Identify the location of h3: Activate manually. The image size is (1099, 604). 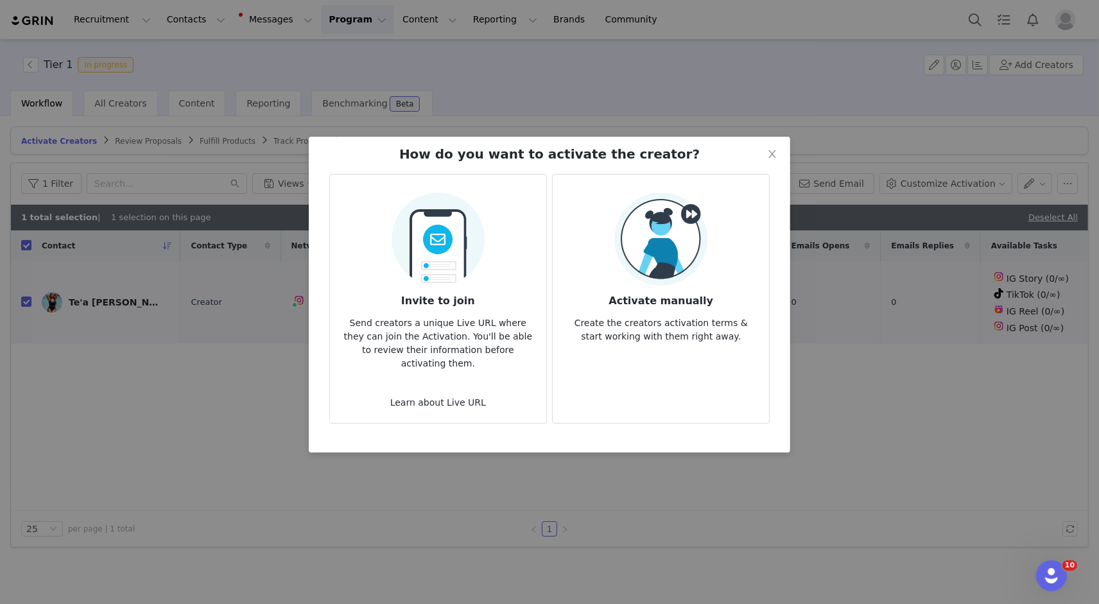
(660, 297).